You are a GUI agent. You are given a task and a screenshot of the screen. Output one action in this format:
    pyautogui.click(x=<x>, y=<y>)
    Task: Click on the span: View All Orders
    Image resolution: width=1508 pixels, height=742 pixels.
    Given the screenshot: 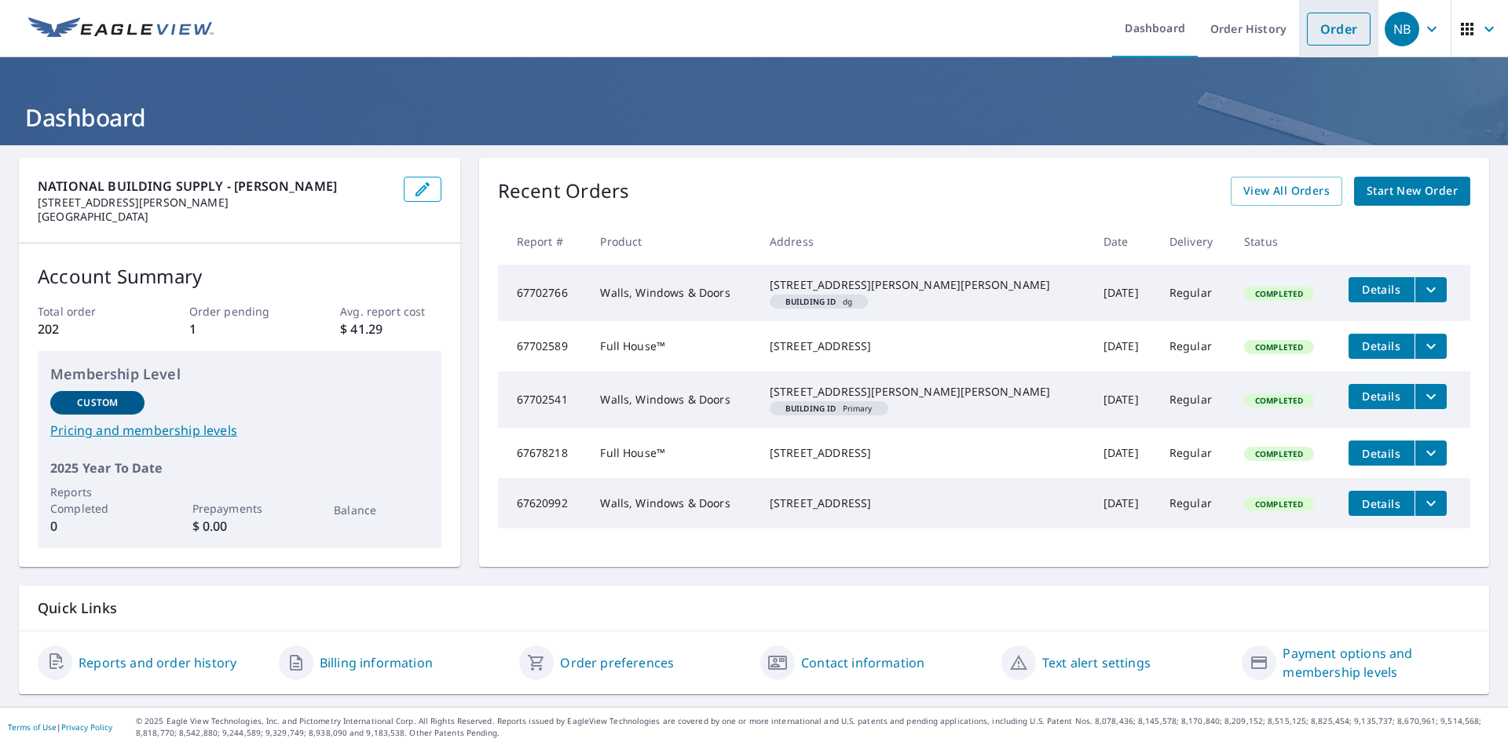 What is the action you would take?
    pyautogui.click(x=1287, y=191)
    